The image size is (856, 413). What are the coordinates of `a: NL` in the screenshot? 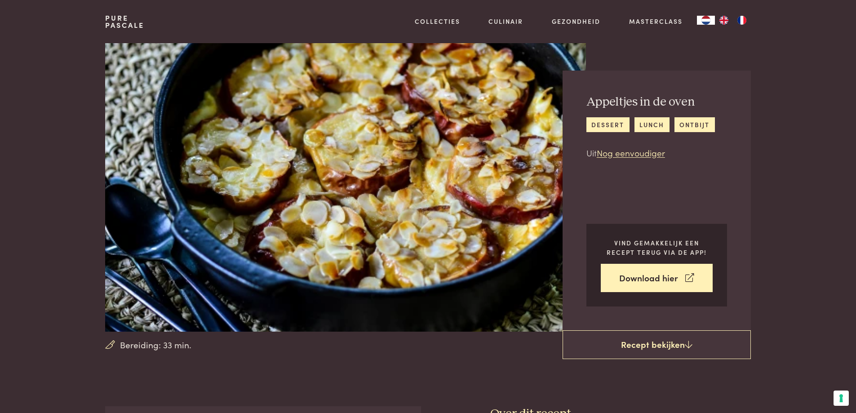 It's located at (706, 20).